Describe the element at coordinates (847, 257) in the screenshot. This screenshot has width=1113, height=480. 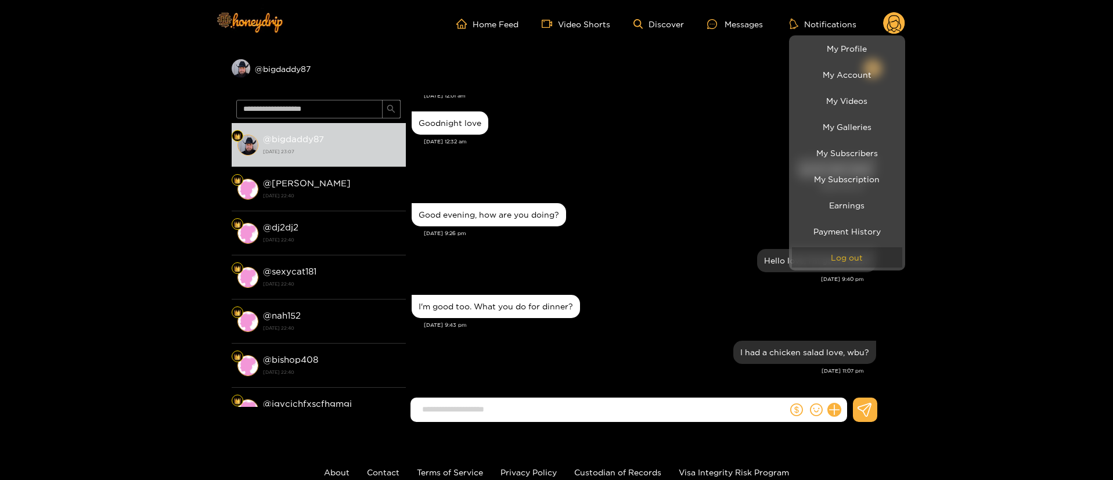
I see `button: Log out` at that location.